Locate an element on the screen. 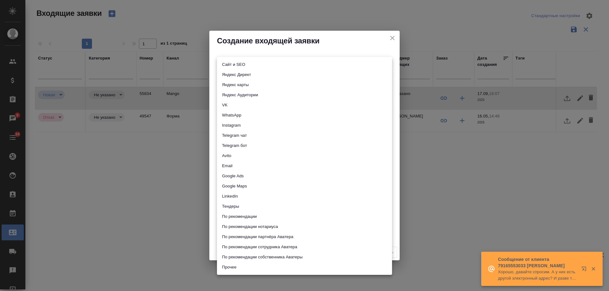  p: Хорошо, давайте спросим. А у них есть другой электронный адрес? И разве тот с короткого ранее отправ is located at coordinates (537, 276).